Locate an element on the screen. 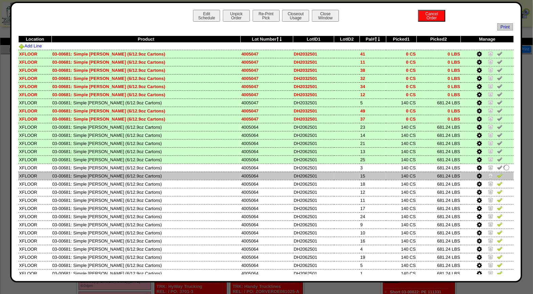  a: CloseWindow is located at coordinates (325, 18).